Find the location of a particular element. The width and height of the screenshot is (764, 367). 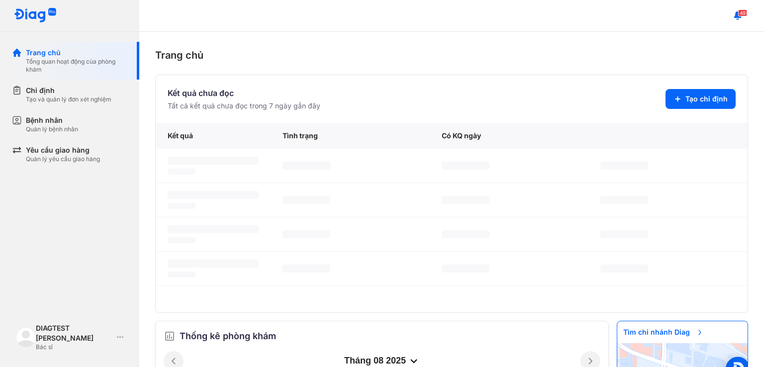

div: tháng 08 2025 is located at coordinates (382, 361).